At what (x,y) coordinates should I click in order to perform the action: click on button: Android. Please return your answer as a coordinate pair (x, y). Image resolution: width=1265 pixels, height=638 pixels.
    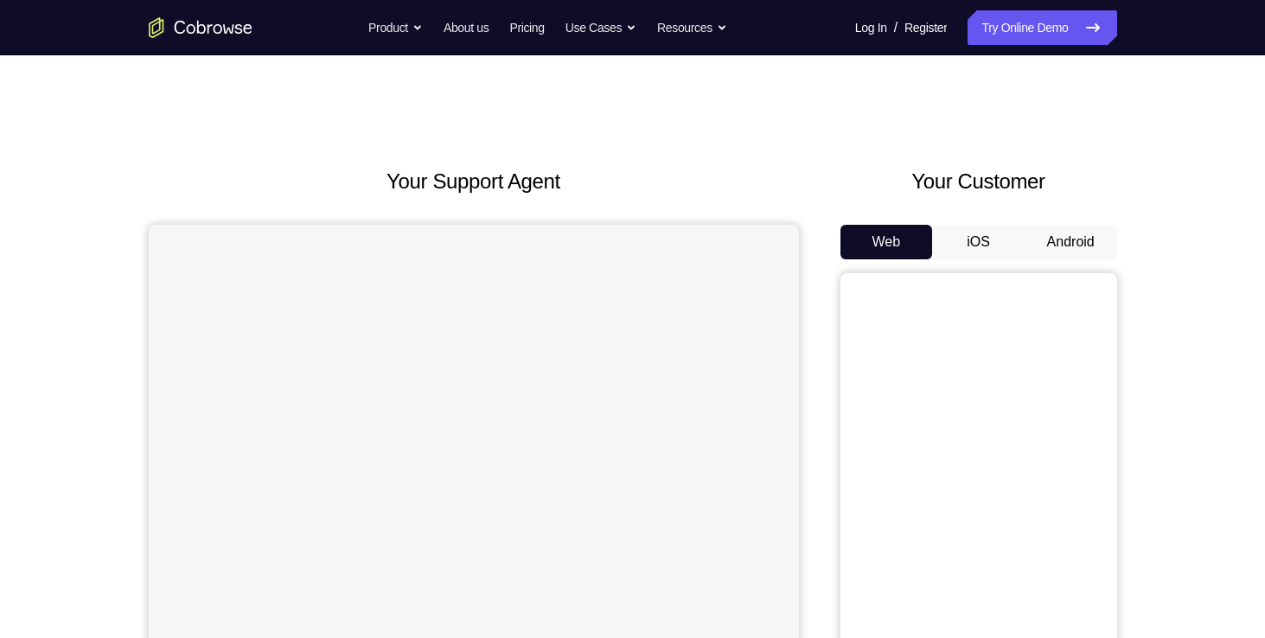
    Looking at the image, I should click on (1070, 242).